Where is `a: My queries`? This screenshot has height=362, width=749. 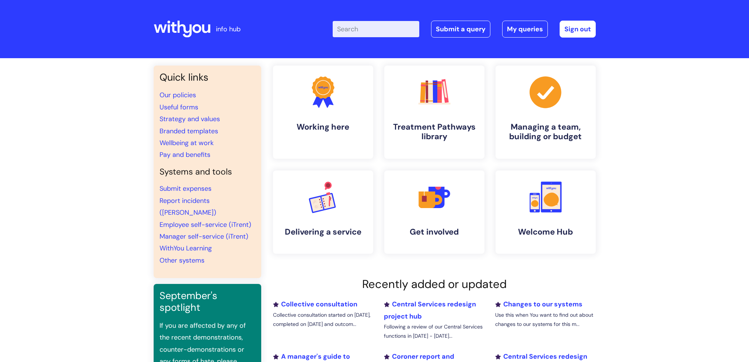
a: My queries is located at coordinates (525, 29).